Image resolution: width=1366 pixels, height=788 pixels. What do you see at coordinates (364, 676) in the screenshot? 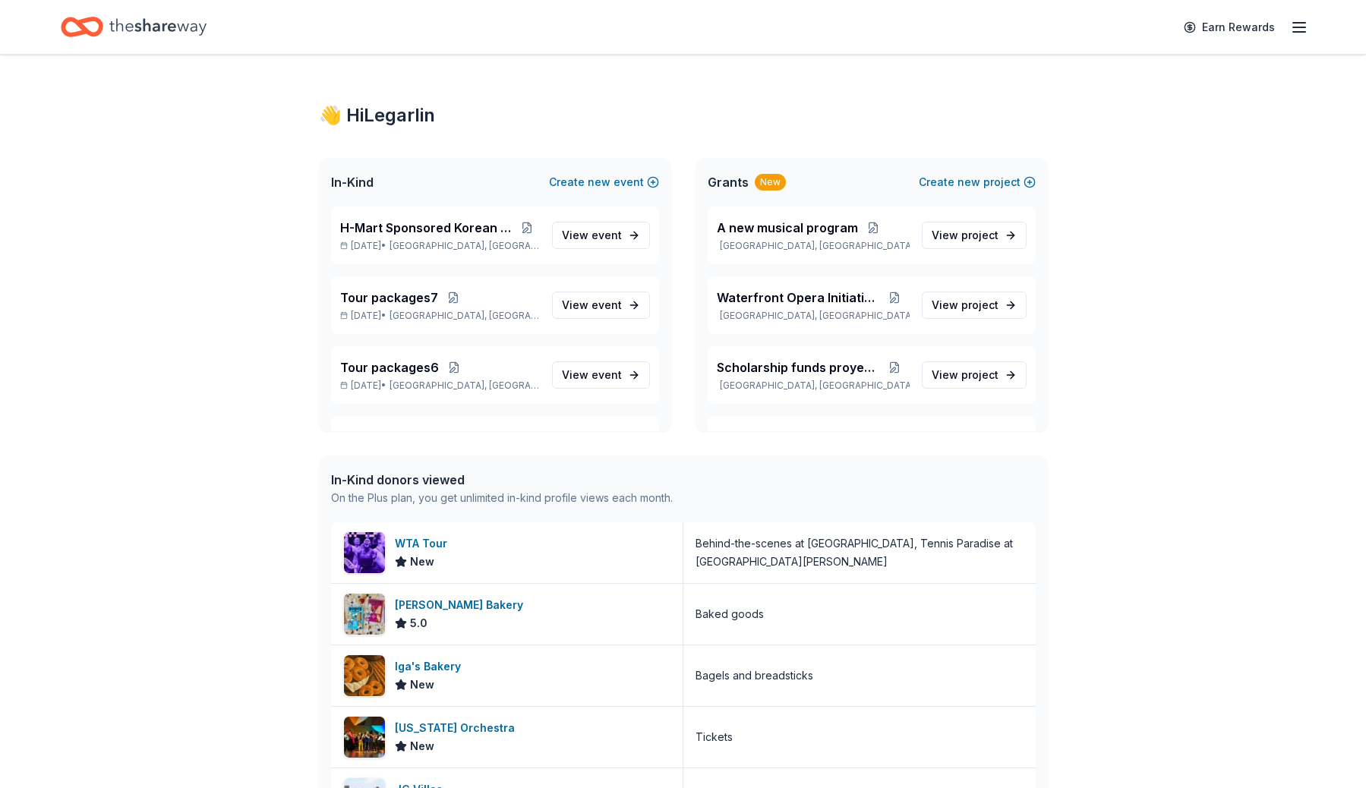
I see `img: Image for Iga's Bakery` at bounding box center [364, 676].